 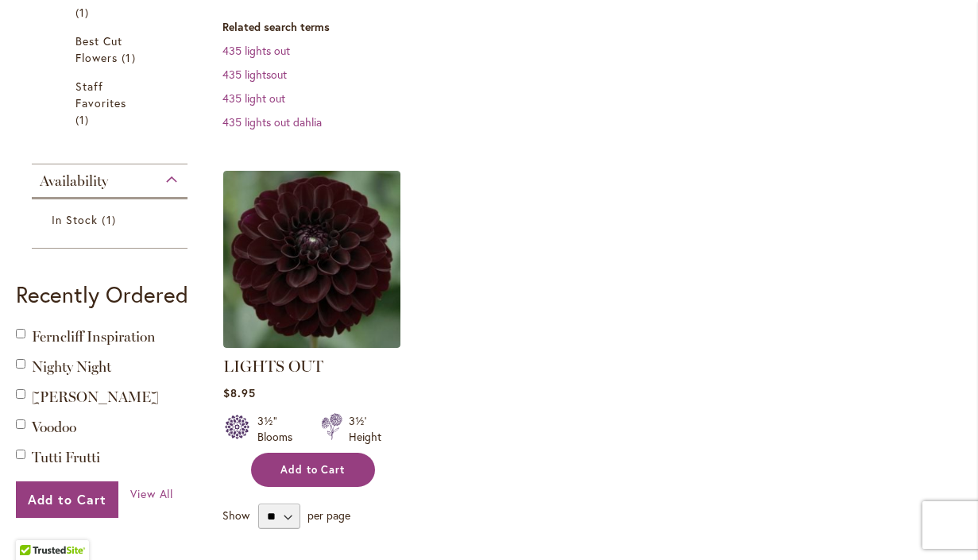 What do you see at coordinates (94, 337) in the screenshot?
I see `a: Ferncliff Inspiration` at bounding box center [94, 337].